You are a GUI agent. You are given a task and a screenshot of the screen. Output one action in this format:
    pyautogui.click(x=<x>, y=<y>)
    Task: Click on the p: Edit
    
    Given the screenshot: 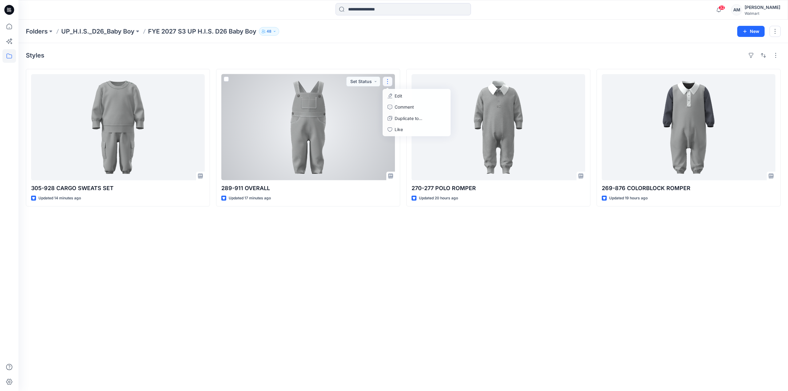 What is the action you would take?
    pyautogui.click(x=398, y=96)
    